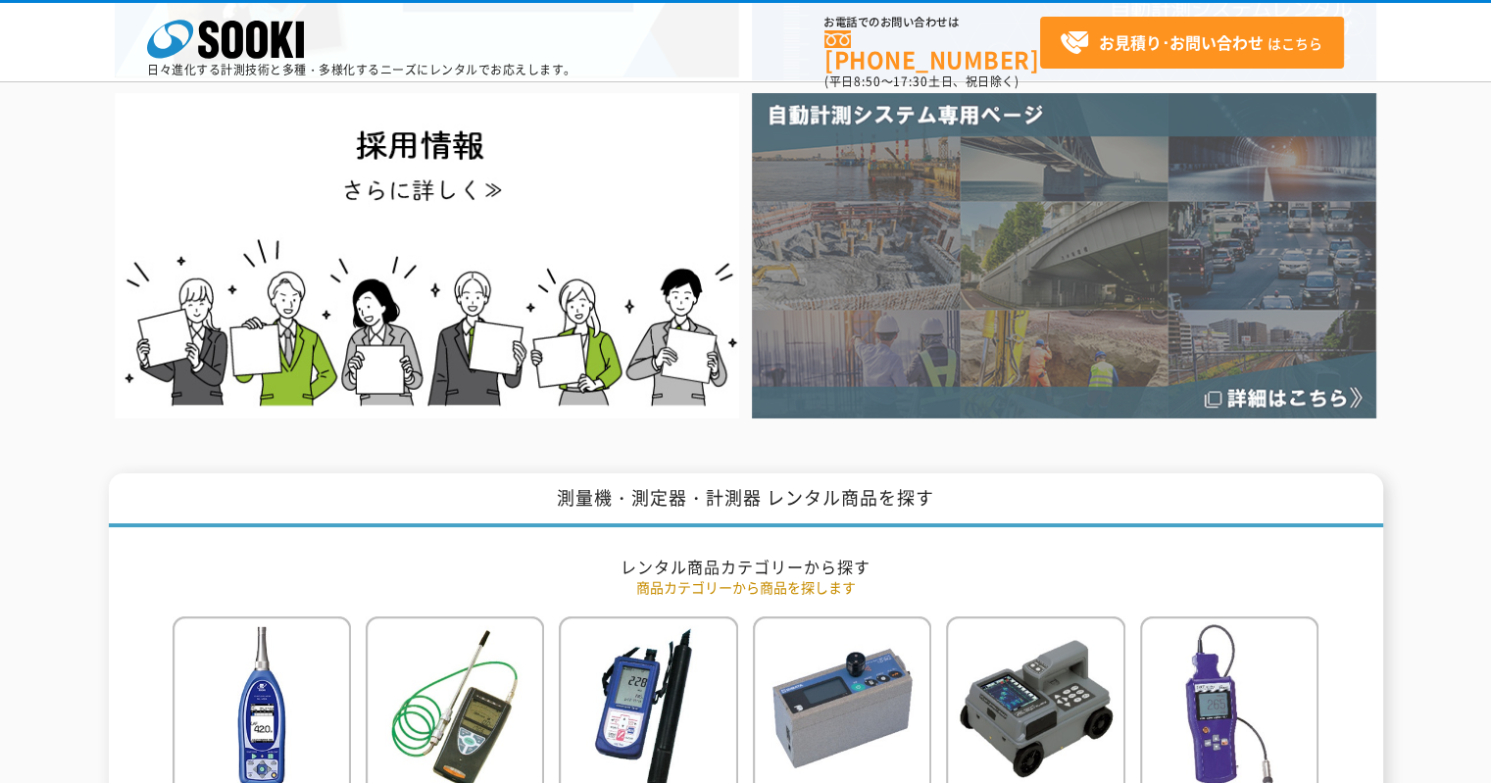  What do you see at coordinates (362, 70) in the screenshot?
I see `p: 日々進化する計測技術と多種・多様化するニーズにレンタルでお応えします。` at bounding box center [362, 70].